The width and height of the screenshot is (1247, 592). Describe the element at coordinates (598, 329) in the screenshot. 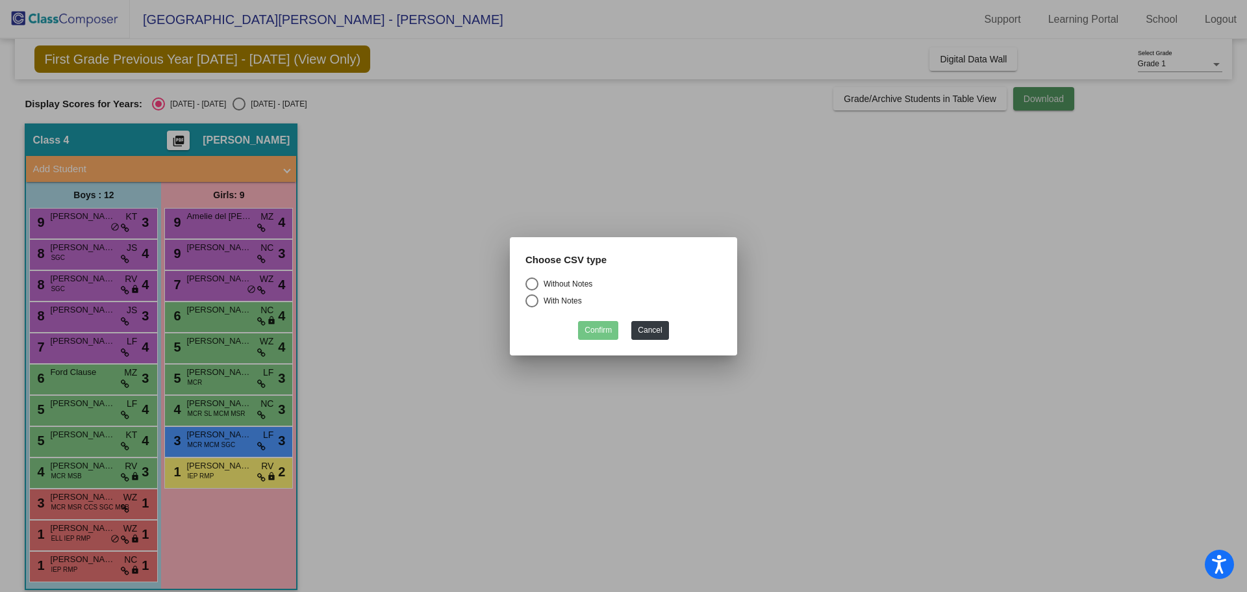

I see `button: Confirm` at that location.